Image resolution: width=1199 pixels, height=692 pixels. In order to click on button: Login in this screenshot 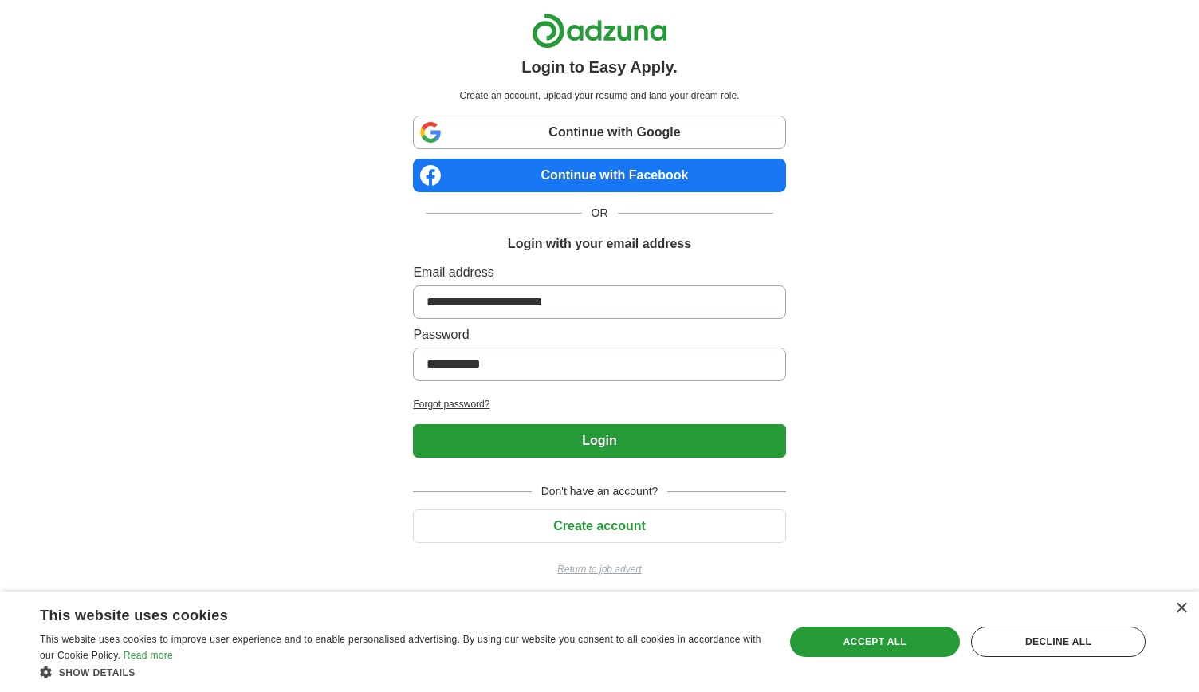, I will do `click(599, 441)`.